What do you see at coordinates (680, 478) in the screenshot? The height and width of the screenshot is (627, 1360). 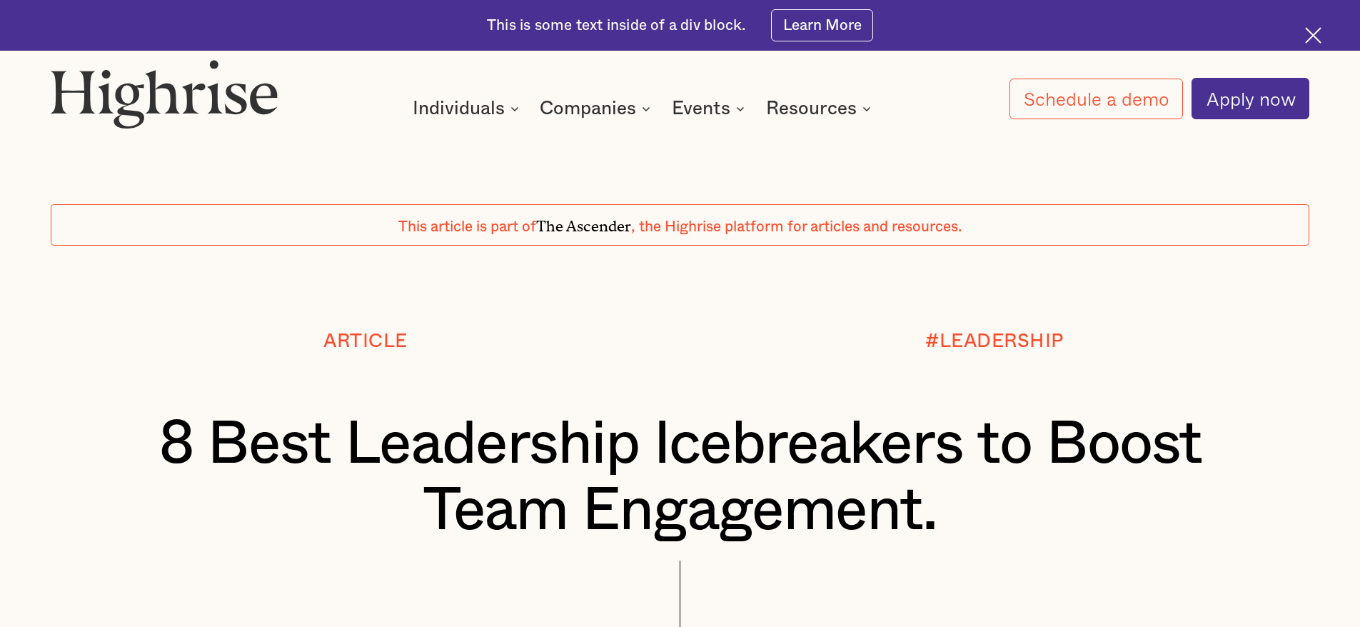 I see `h1: 8 Best Leadership Icebreakers to Boost Team Engagement.` at bounding box center [680, 478].